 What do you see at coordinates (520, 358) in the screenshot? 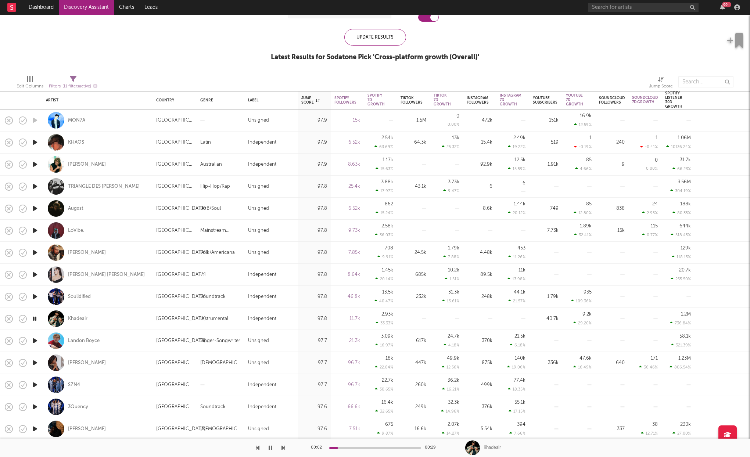
I see `div: 140k` at bounding box center [520, 358].